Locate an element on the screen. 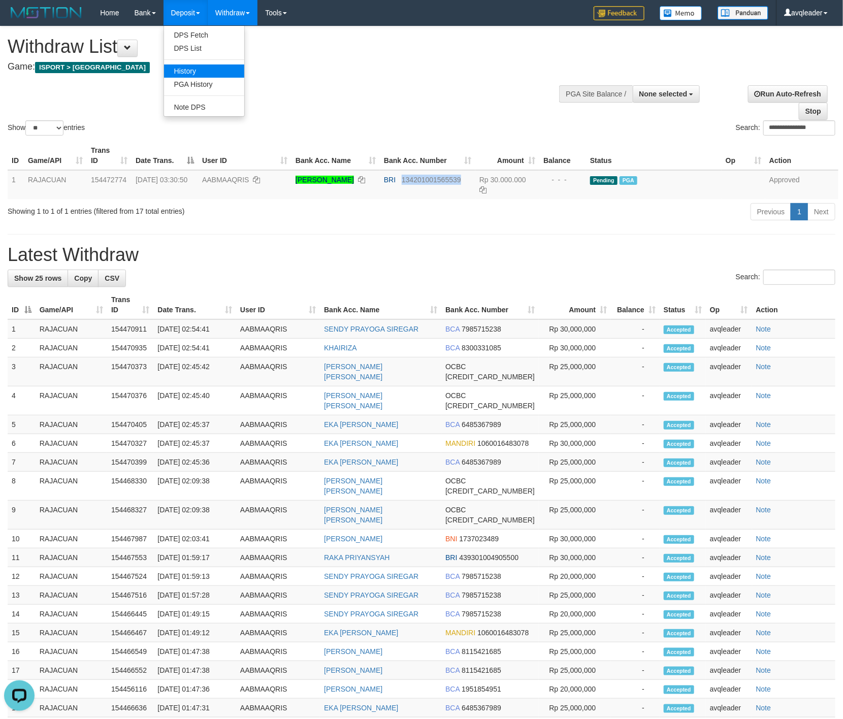 This screenshot has height=719, width=843. th: Bank Acc. Name: activate to sort column ascending is located at coordinates (380, 305).